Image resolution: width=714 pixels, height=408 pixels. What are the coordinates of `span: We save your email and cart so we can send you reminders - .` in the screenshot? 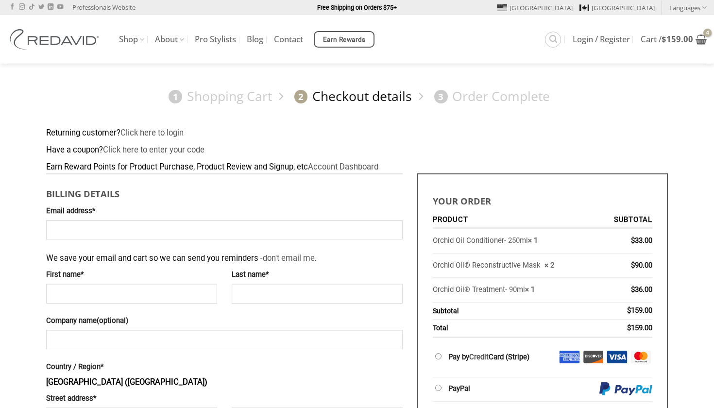 It's located at (181, 256).